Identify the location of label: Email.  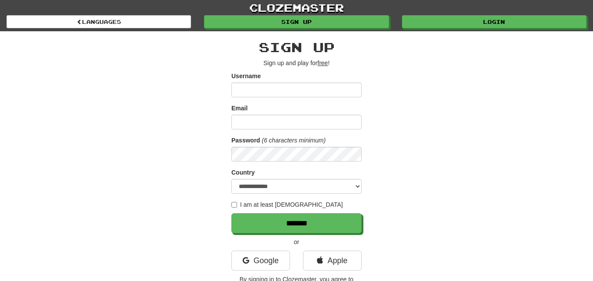
(239, 108).